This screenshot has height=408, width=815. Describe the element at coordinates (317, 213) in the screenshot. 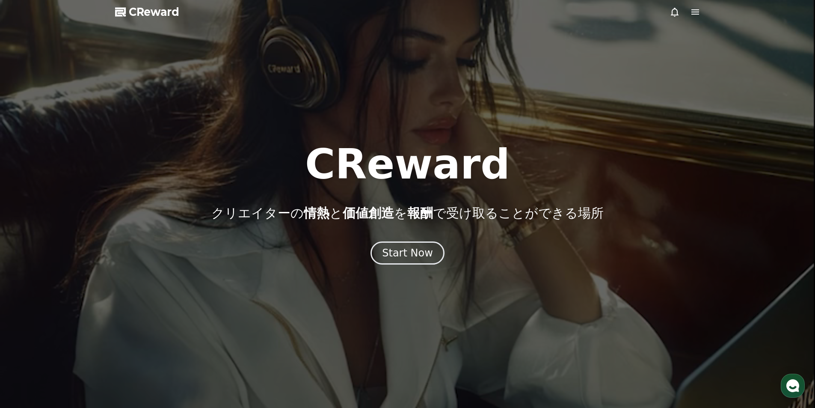

I see `span: 情熱` at that location.